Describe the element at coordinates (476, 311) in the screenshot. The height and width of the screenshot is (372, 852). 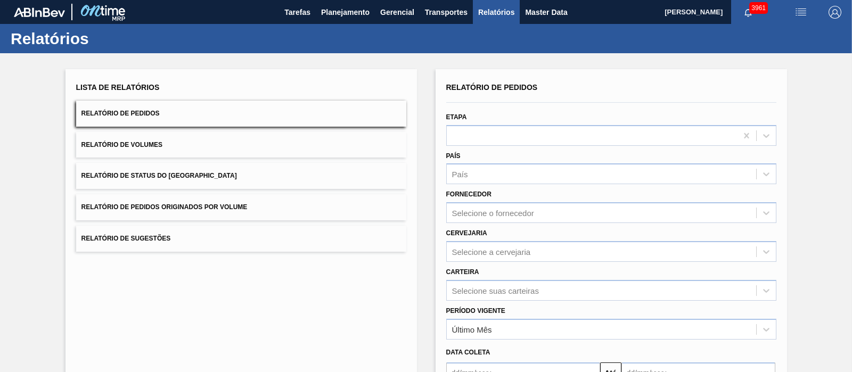
I see `label: Período Vigente` at that location.